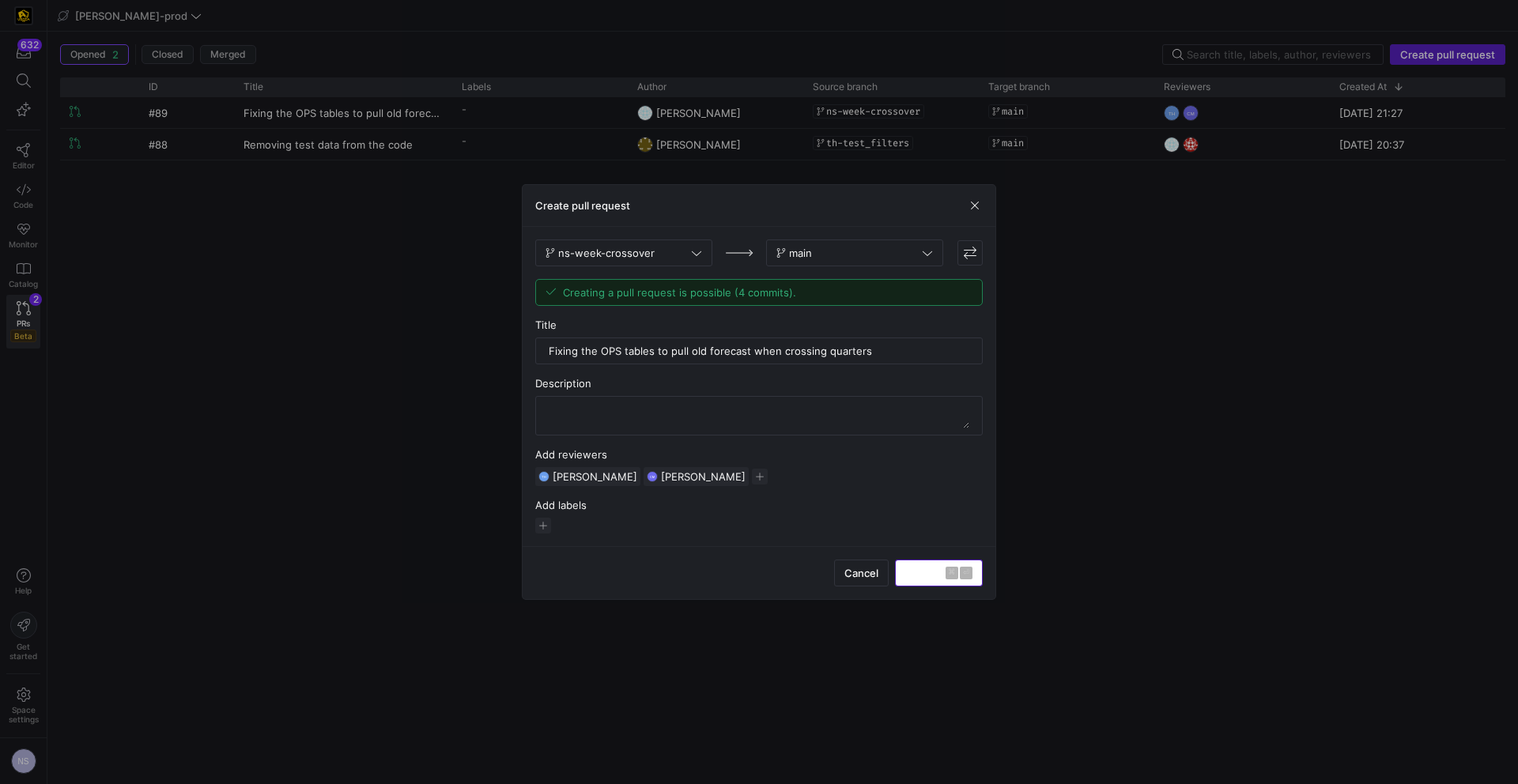 The image size is (1518, 784). I want to click on div: CM, so click(653, 476).